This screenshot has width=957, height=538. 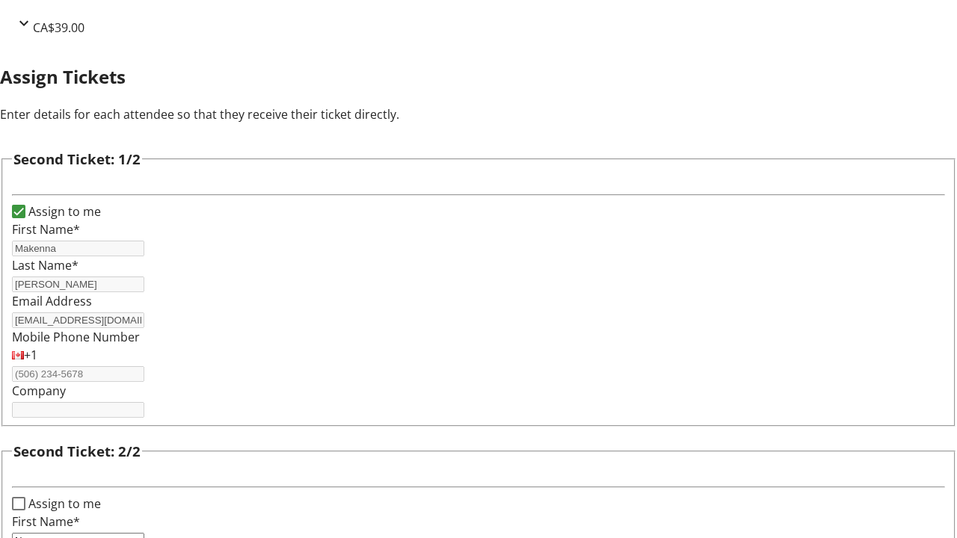 I want to click on h3: Second Ticket: 1/2, so click(x=77, y=159).